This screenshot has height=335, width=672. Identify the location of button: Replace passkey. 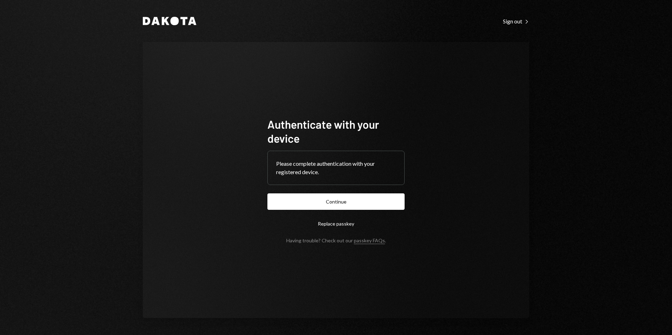
(336, 224).